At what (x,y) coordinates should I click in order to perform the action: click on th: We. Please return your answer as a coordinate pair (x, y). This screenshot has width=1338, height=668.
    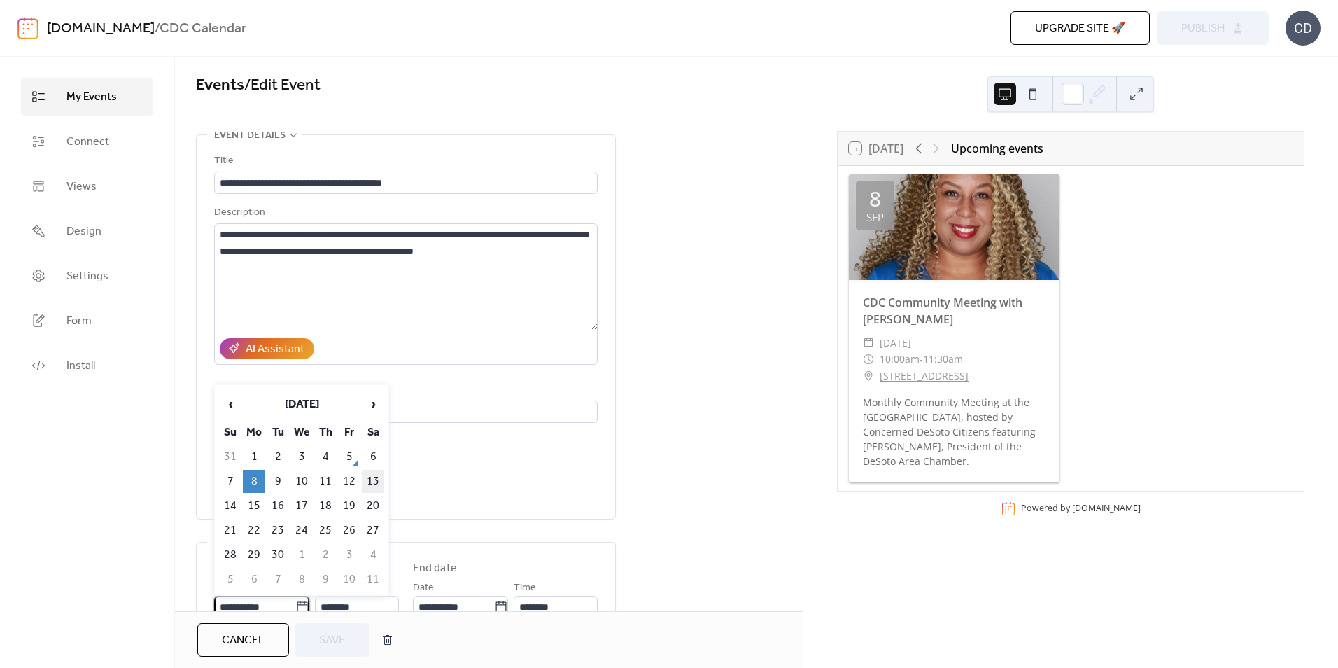
    Looking at the image, I should click on (302, 432).